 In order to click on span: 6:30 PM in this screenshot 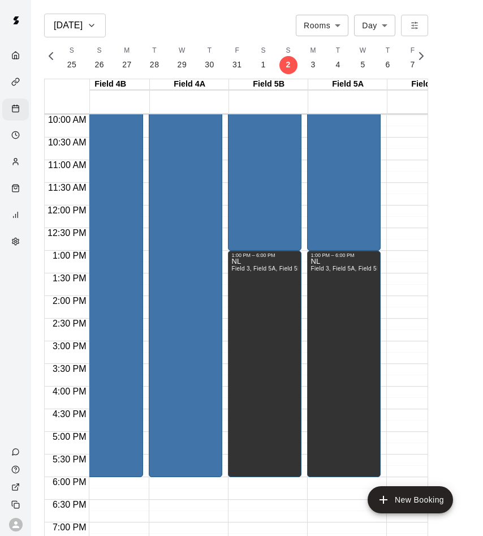, I will do `click(70, 504)`.